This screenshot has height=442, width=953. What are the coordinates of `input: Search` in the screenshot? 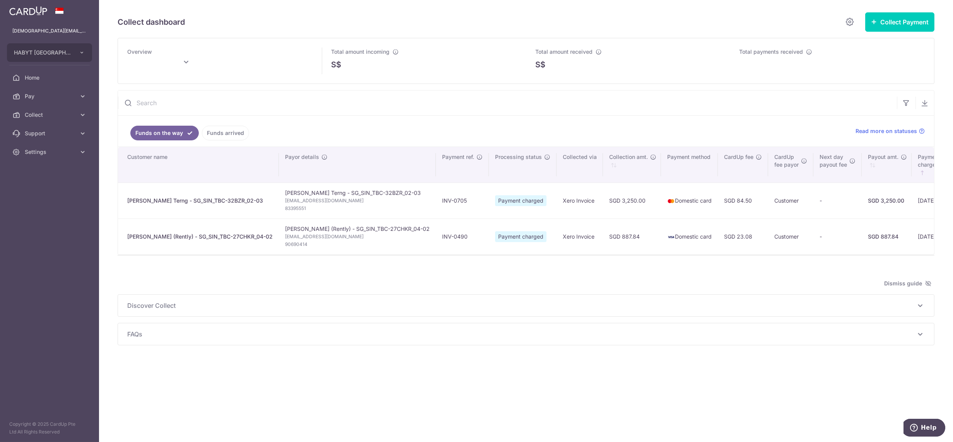 It's located at (507, 103).